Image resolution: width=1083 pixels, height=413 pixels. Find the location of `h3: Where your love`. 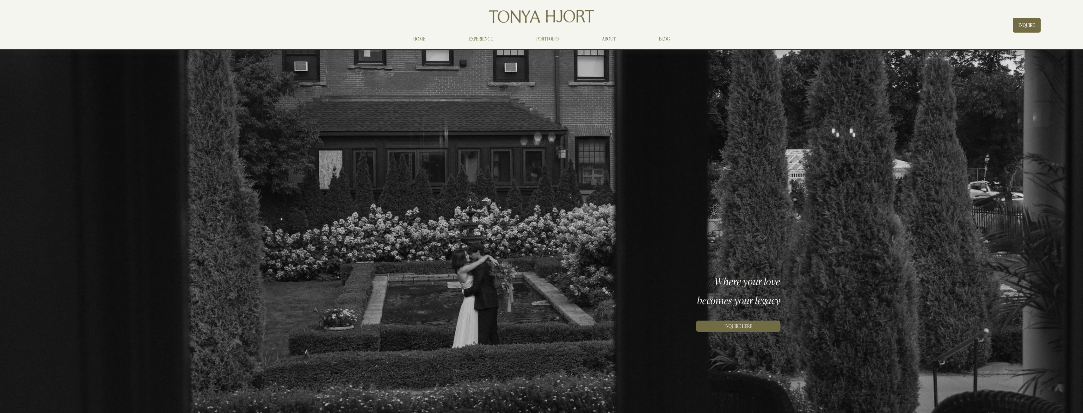

h3: Where your love is located at coordinates (695, 281).